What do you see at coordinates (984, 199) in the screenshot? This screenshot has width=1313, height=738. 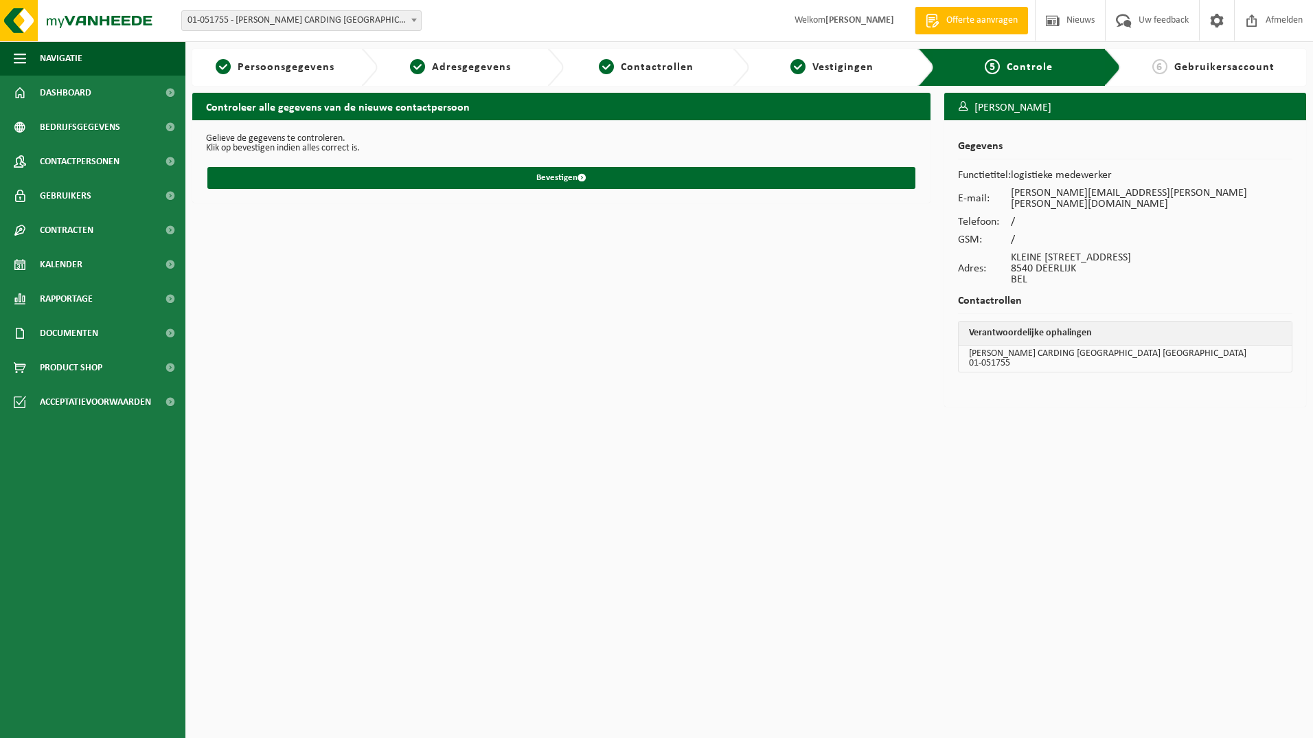 I see `td: E-mail:` at bounding box center [984, 199].